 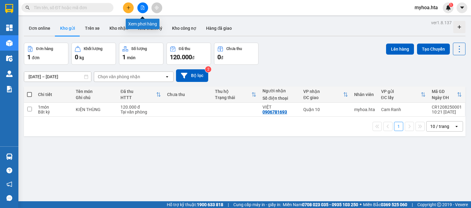 I want to click on button: Khối lượng0kg, so click(x=94, y=54).